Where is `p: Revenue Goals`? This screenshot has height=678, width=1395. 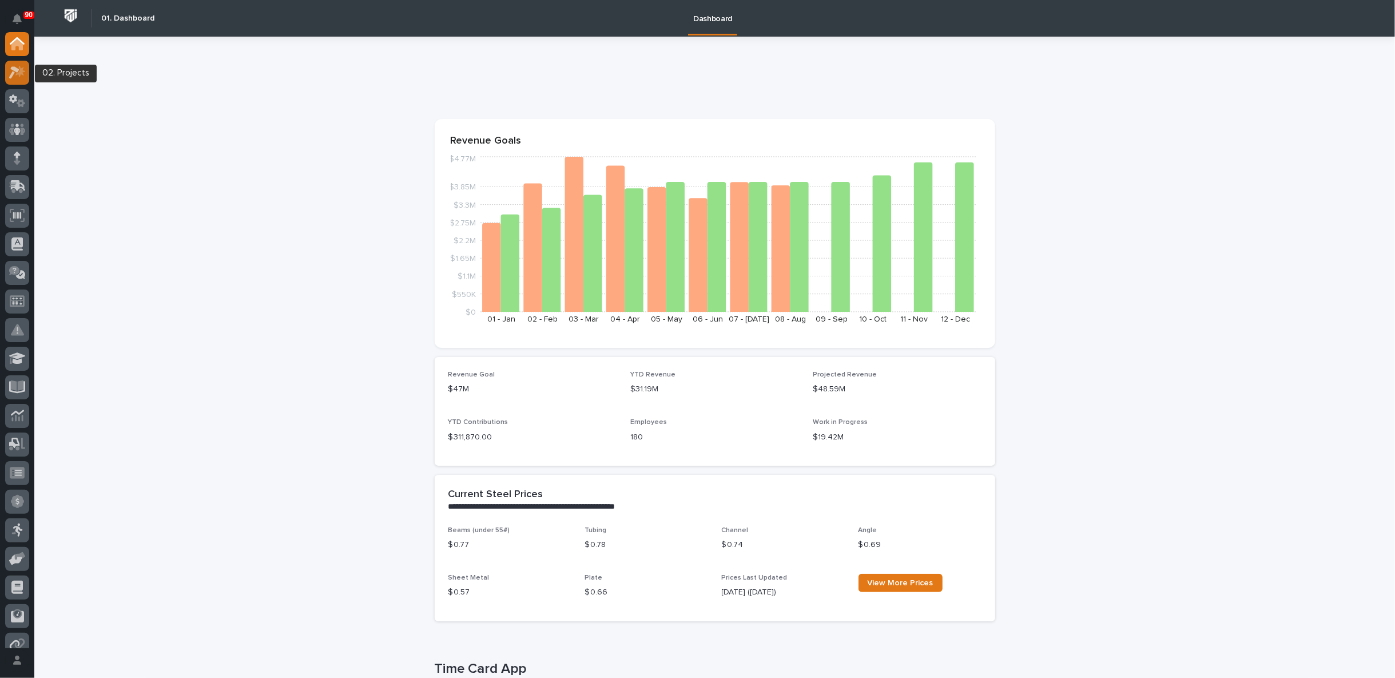 p: Revenue Goals is located at coordinates (715, 141).